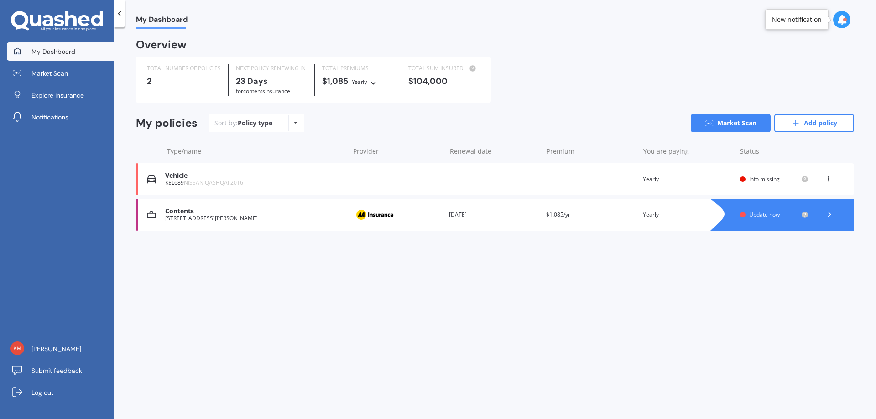 The image size is (876, 419). I want to click on div: TOTAL NUMBER OF POLICIES, so click(184, 68).